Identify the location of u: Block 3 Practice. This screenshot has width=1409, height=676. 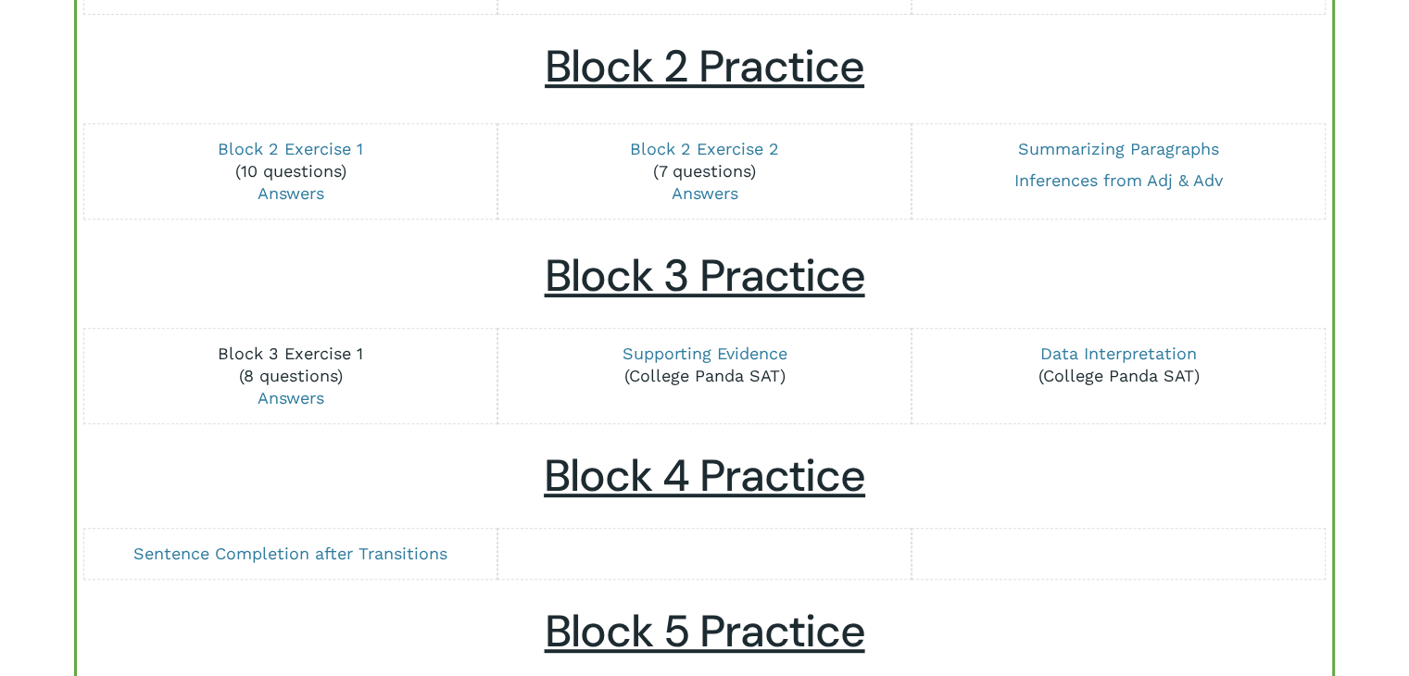
(705, 275).